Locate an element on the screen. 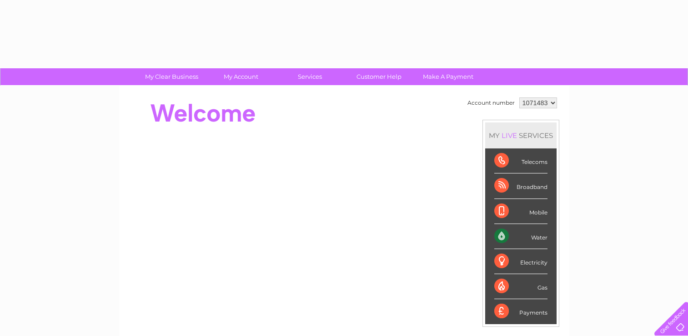  td: Account number is located at coordinates (491, 103).